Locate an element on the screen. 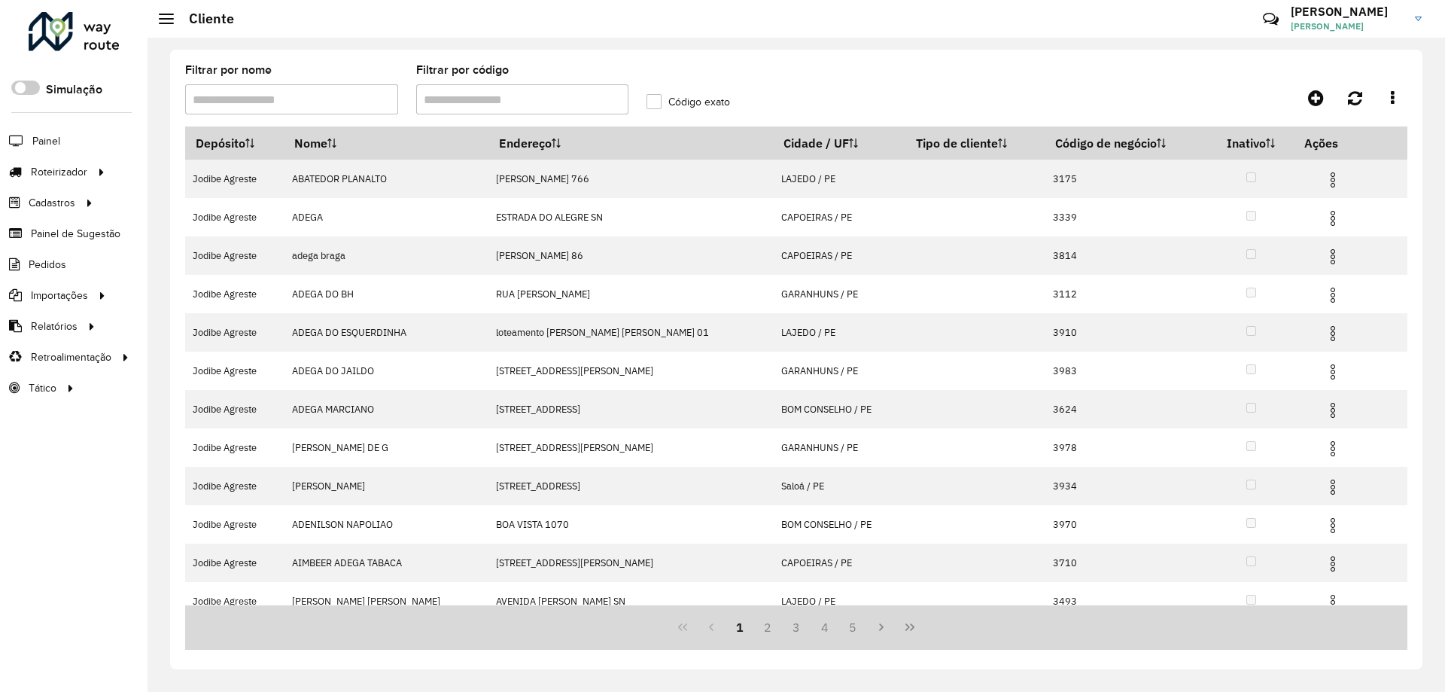 The height and width of the screenshot is (692, 1445). td: AIMBEER ADEGA TABACA is located at coordinates (386, 562).